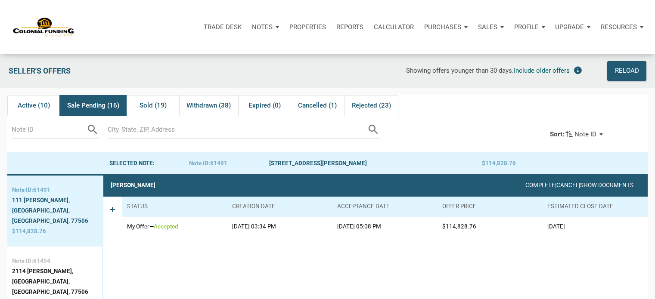 This screenshot has width=655, height=299. What do you see at coordinates (619, 27) in the screenshot?
I see `p: Resources` at bounding box center [619, 27].